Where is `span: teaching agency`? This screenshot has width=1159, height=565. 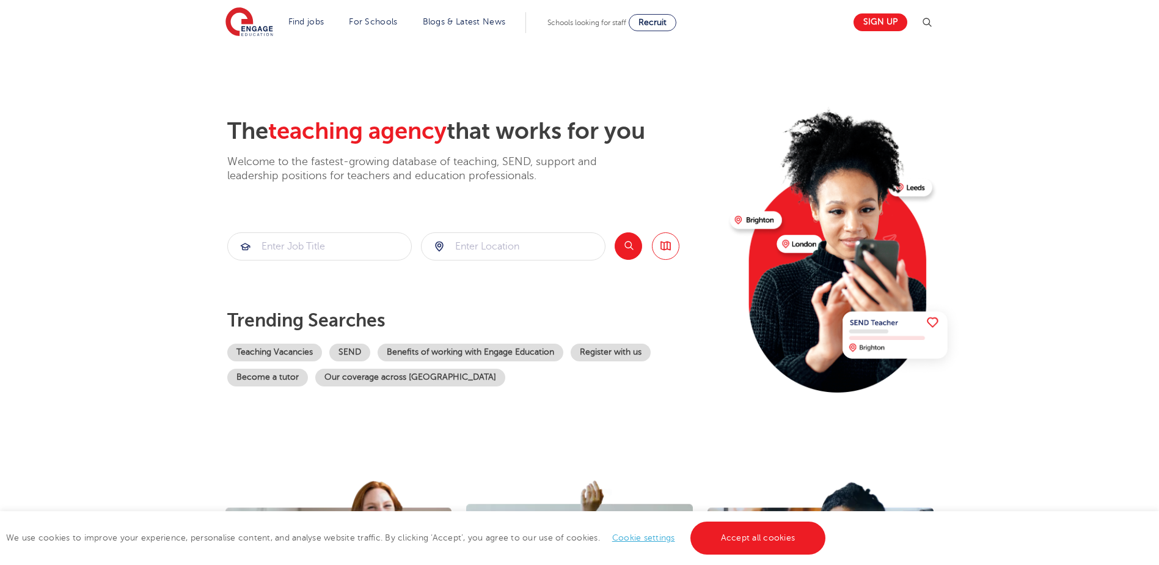
span: teaching agency is located at coordinates (358, 131).